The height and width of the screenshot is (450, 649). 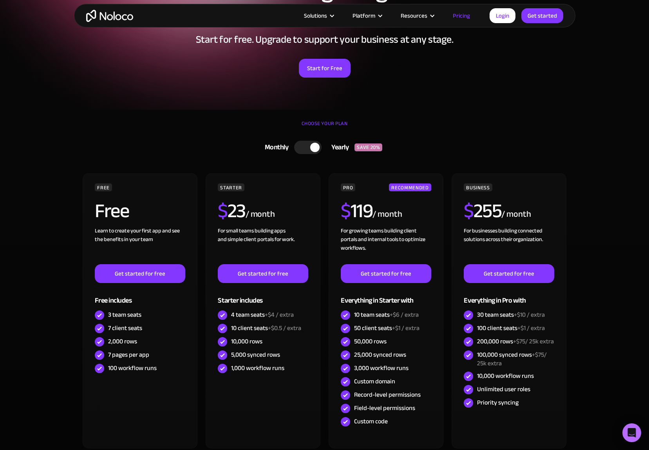 I want to click on a: Get started, so click(x=542, y=16).